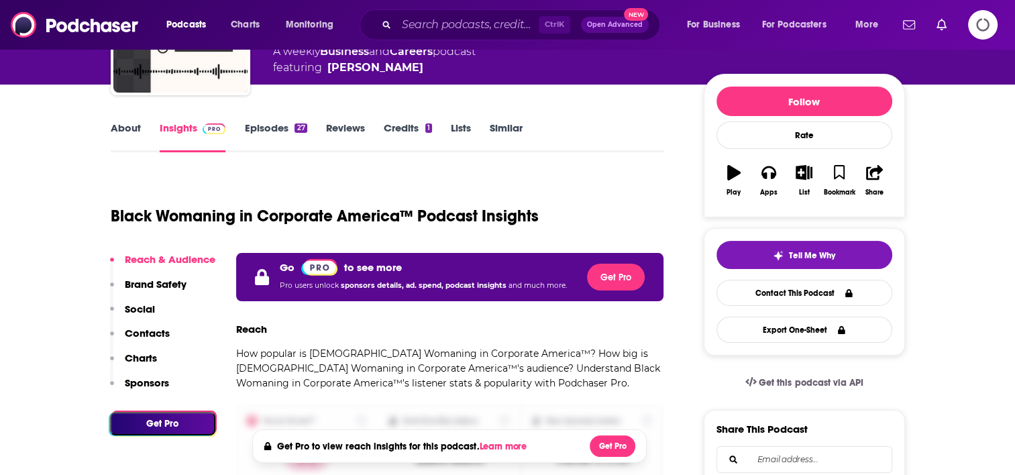 This screenshot has height=475, width=1015. I want to click on img: Podchaser - Follow, Share and Rate Podcasts, so click(75, 25).